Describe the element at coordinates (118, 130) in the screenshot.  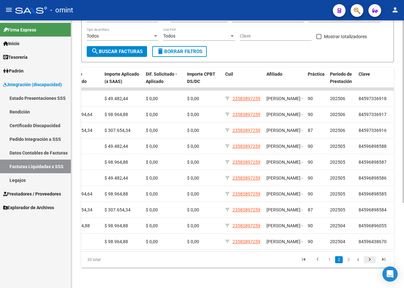
I see `span: $ 307.654,34` at that location.